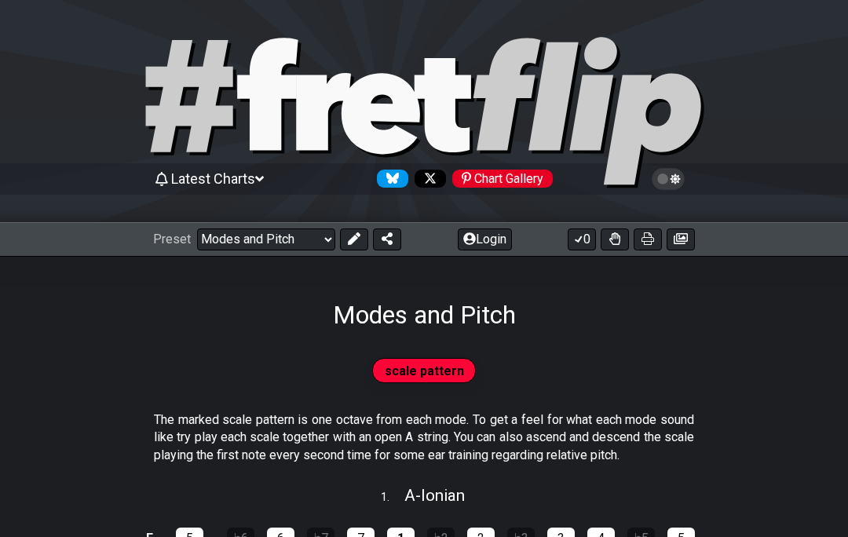 The height and width of the screenshot is (537, 848). Describe the element at coordinates (427, 178) in the screenshot. I see `a: Follow #fretflip at X` at that location.